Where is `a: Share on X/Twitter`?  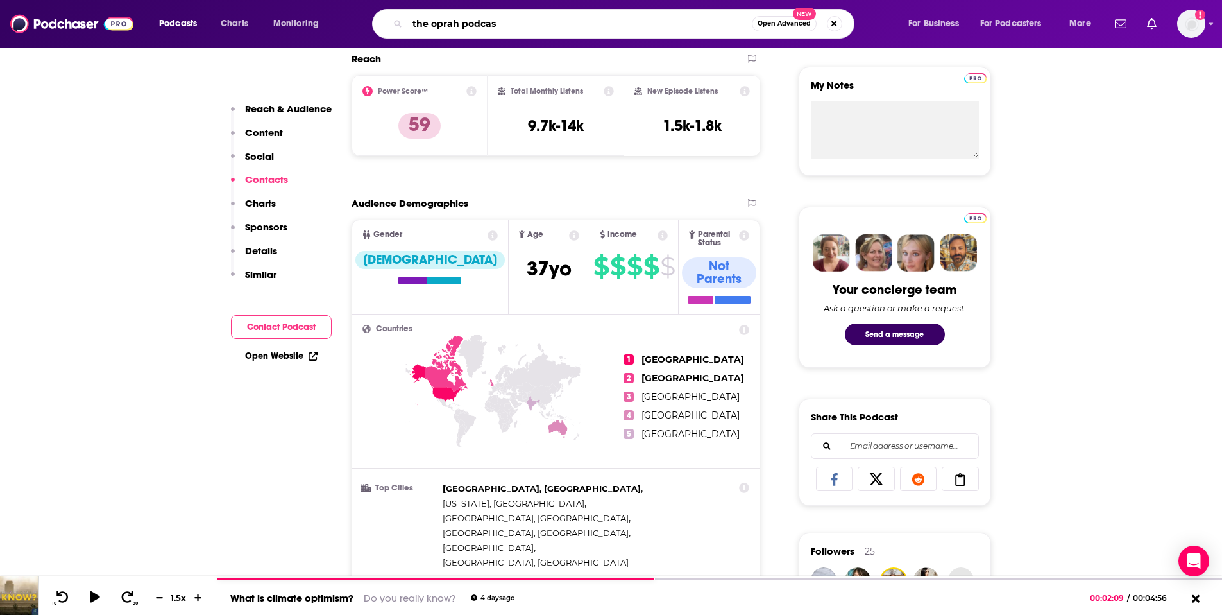
a: Share on X/Twitter is located at coordinates (876, 479).